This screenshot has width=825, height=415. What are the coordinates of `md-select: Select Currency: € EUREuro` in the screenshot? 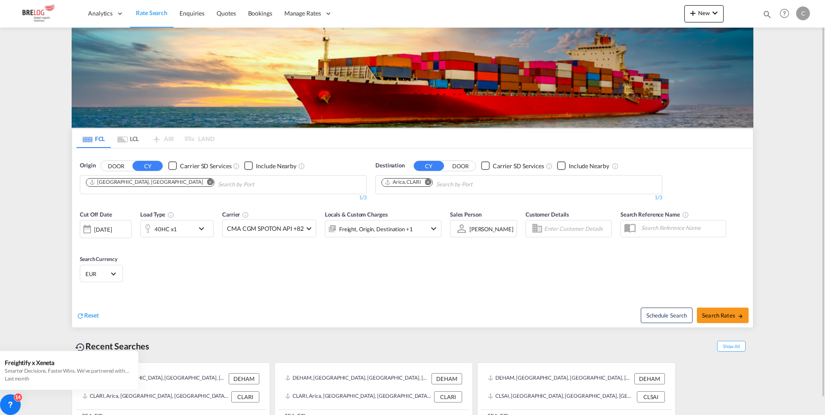 It's located at (101, 274).